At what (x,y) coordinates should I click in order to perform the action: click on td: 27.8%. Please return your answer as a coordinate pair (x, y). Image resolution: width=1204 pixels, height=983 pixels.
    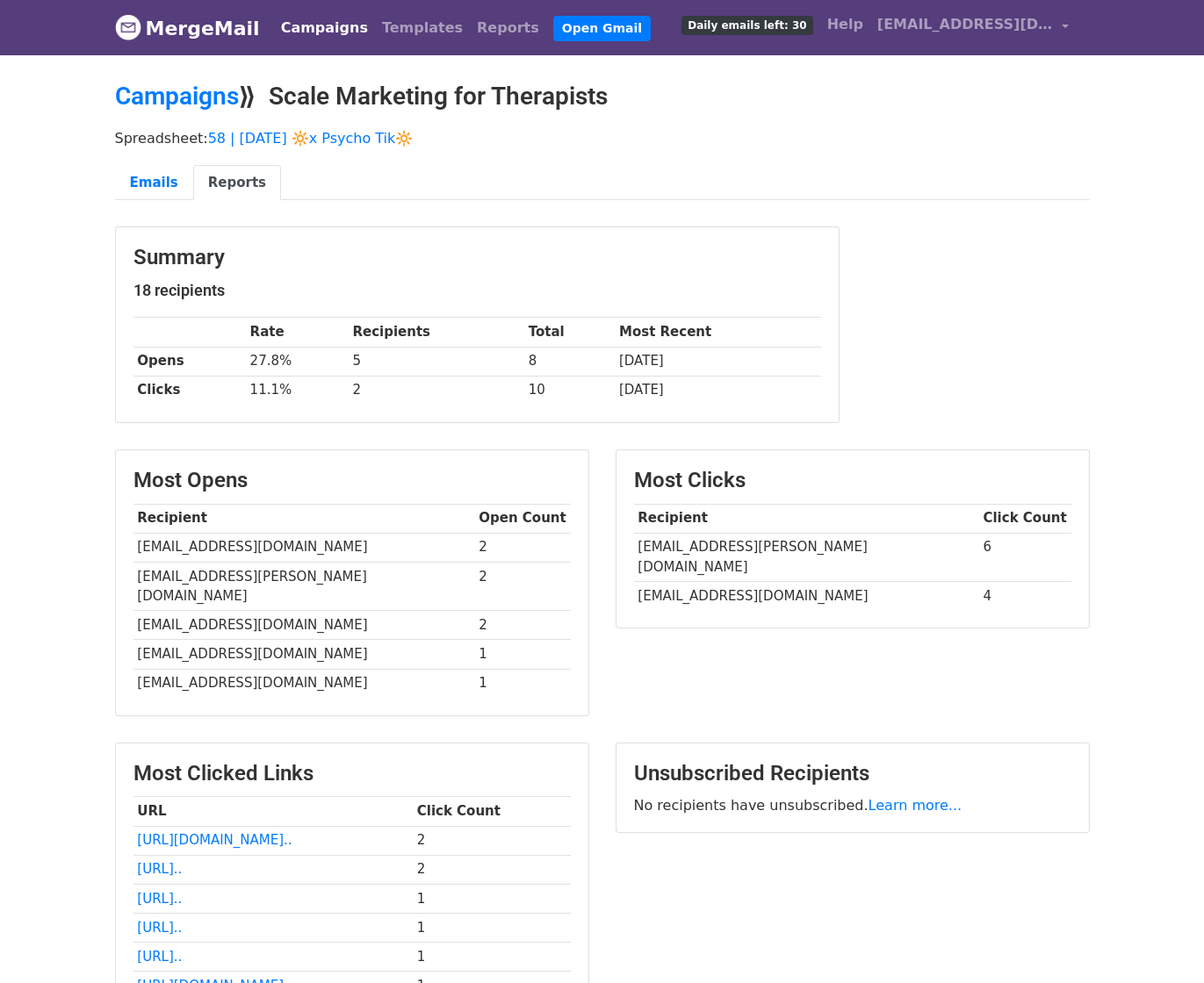
    Looking at the image, I should click on (297, 360).